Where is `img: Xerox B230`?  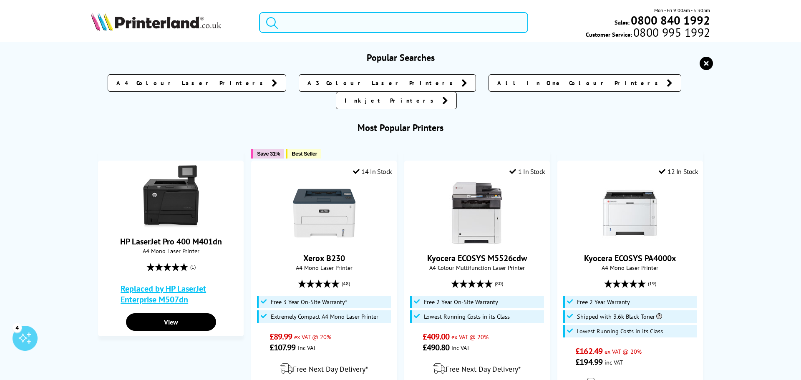
img: Xerox B230 is located at coordinates (324, 213).